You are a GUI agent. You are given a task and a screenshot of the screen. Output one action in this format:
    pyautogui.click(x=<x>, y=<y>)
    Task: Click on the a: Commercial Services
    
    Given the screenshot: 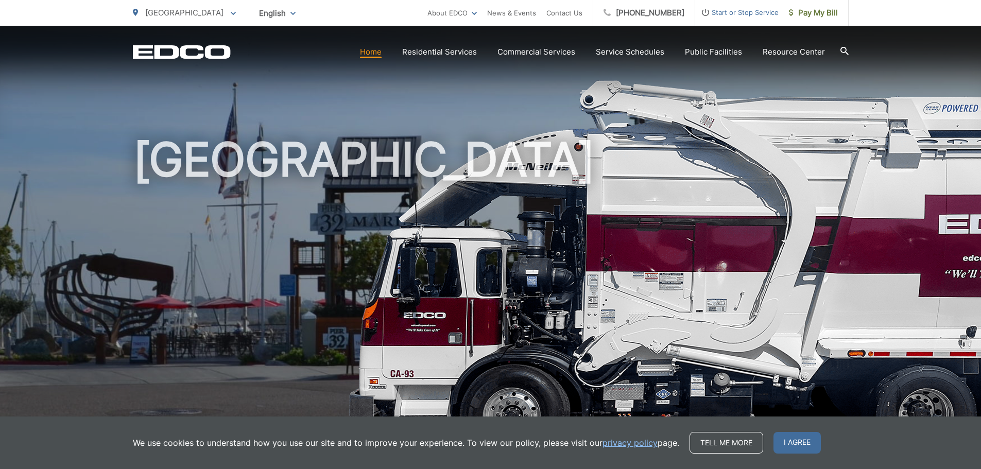 What is the action you would take?
    pyautogui.click(x=536, y=52)
    